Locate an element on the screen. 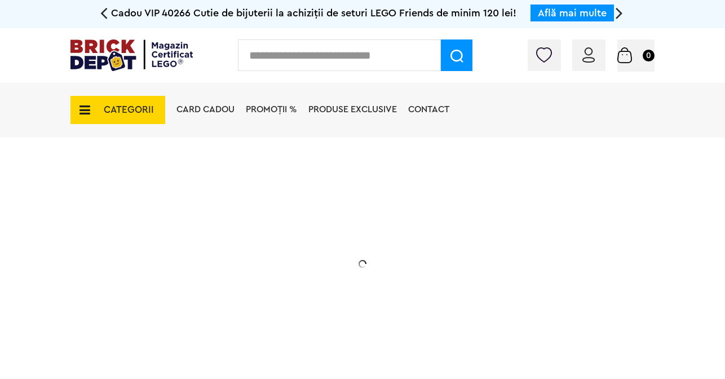 The width and height of the screenshot is (725, 379). small: 0 is located at coordinates (648, 55).